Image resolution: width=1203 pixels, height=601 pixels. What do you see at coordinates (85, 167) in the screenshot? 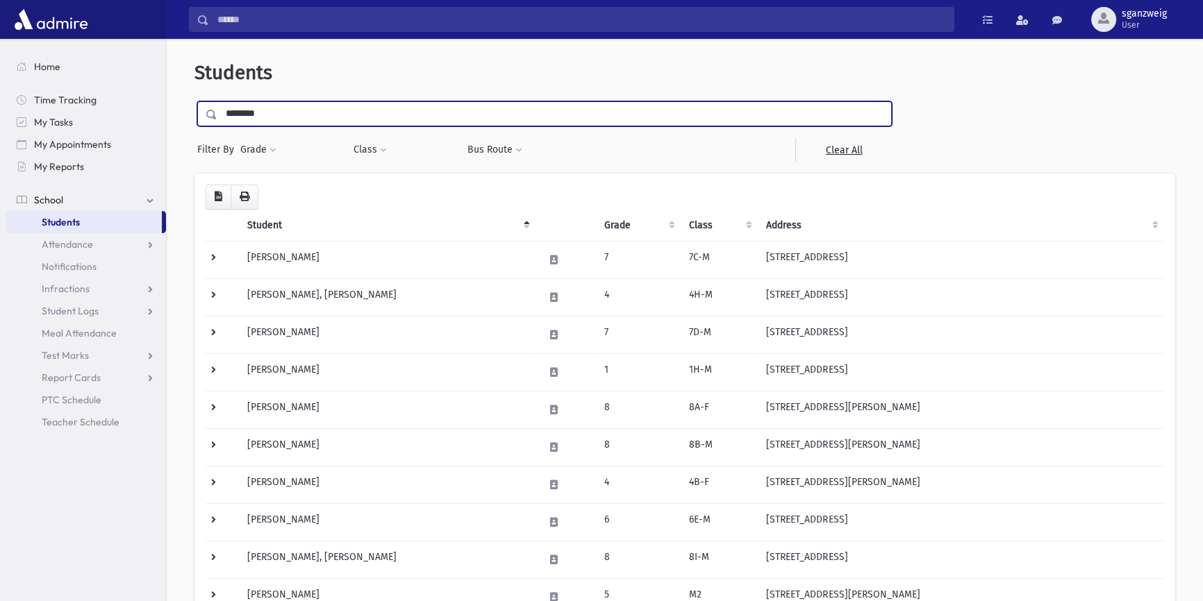
I see `a: My Reports` at bounding box center [85, 167].